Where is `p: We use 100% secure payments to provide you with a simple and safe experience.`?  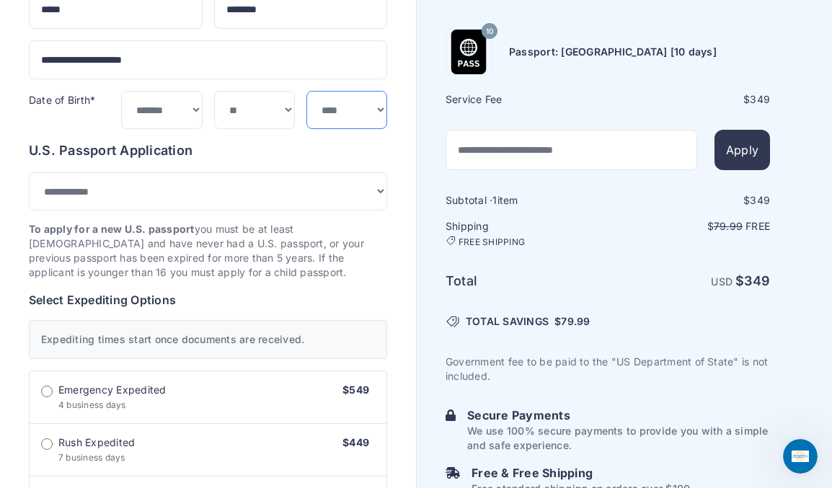 p: We use 100% secure payments to provide you with a simple and safe experience. is located at coordinates (618, 438).